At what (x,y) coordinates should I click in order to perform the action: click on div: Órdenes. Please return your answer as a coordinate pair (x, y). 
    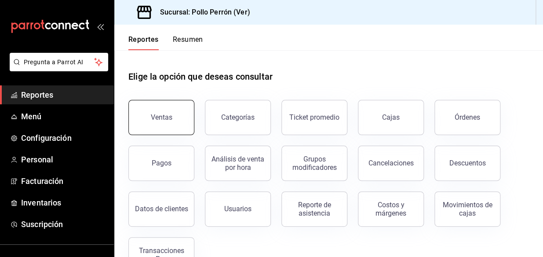
    Looking at the image, I should click on (468, 117).